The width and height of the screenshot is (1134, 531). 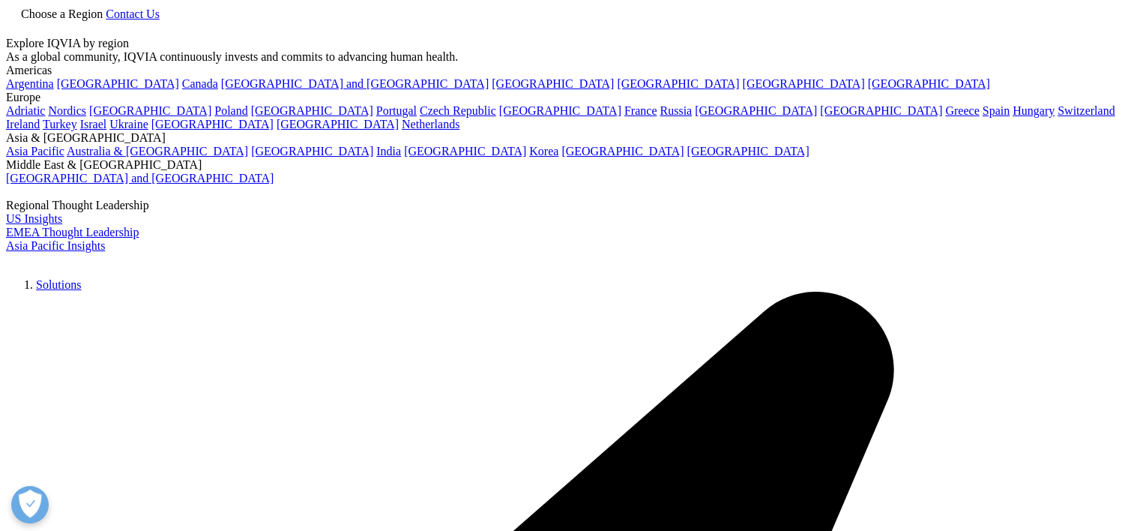 I want to click on div: Europe, so click(x=567, y=97).